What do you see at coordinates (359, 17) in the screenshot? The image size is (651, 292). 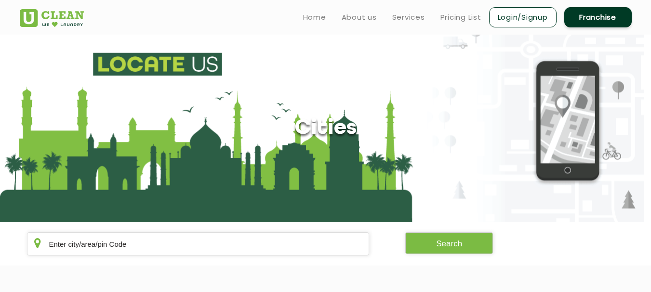 I see `a: About us` at bounding box center [359, 17].